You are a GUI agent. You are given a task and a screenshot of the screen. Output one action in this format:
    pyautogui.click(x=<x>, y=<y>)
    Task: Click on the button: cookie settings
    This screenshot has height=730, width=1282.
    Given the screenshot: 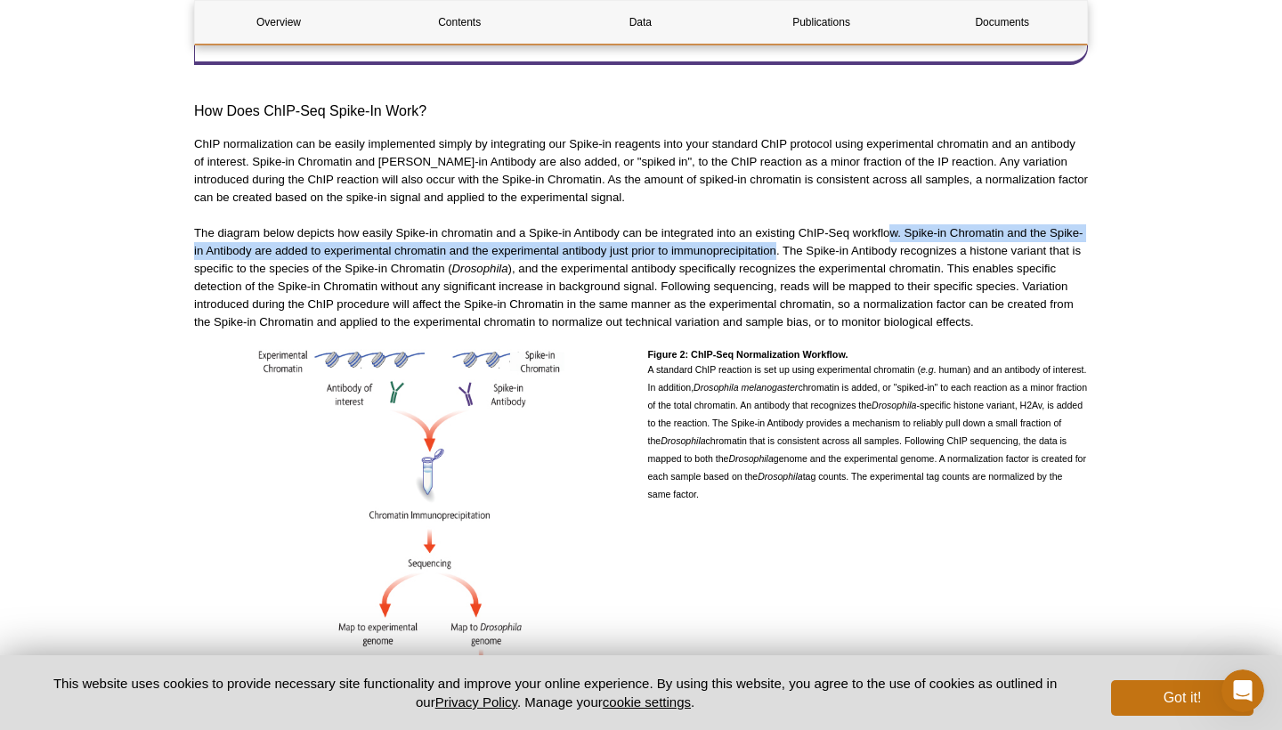 What is the action you would take?
    pyautogui.click(x=646, y=701)
    